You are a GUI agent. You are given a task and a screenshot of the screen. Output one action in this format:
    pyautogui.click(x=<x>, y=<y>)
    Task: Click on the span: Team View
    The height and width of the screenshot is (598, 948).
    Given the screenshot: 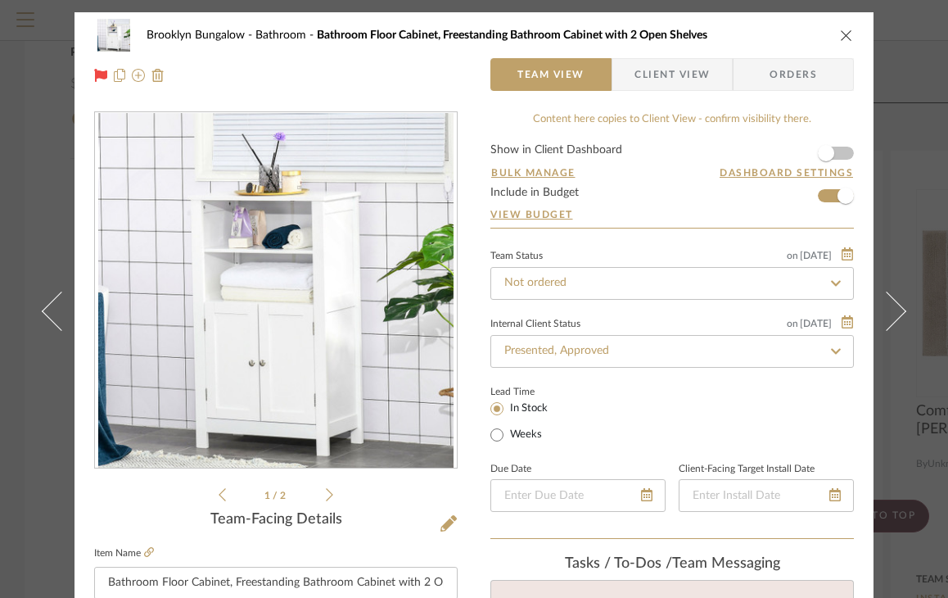 What is the action you would take?
    pyautogui.click(x=551, y=75)
    